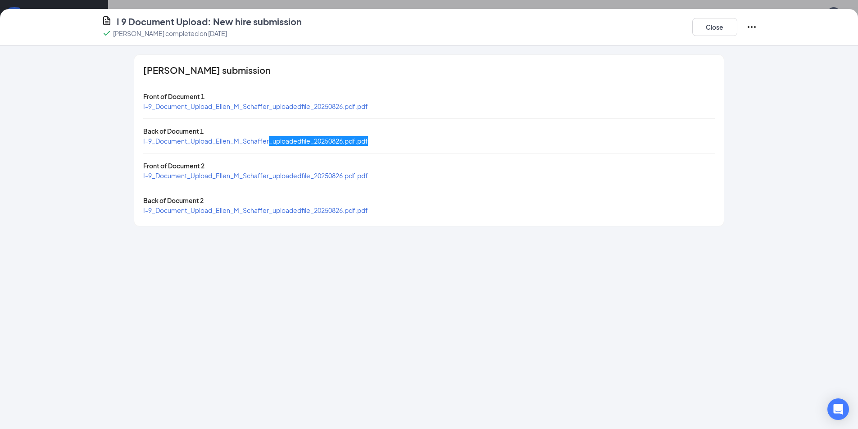 Image resolution: width=858 pixels, height=429 pixels. Describe the element at coordinates (839, 410) in the screenshot. I see `div: Open Intercom Messenger` at that location.